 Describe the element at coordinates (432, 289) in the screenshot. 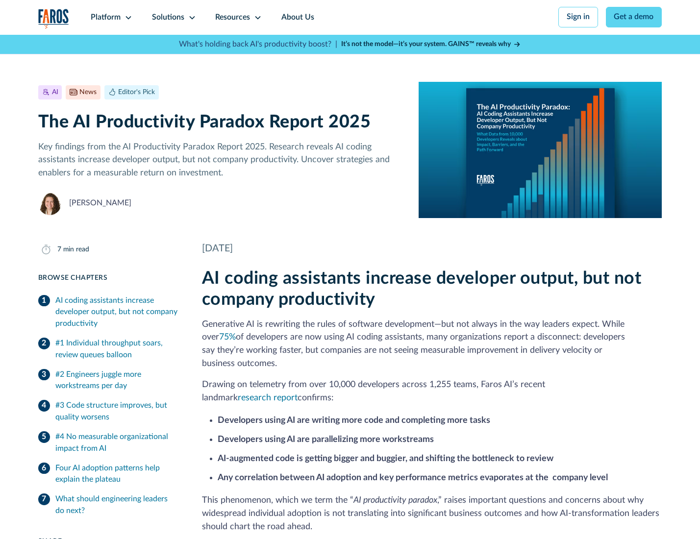

I see `h2: AI coding assistants increase developer output, but not company productivity` at that location.